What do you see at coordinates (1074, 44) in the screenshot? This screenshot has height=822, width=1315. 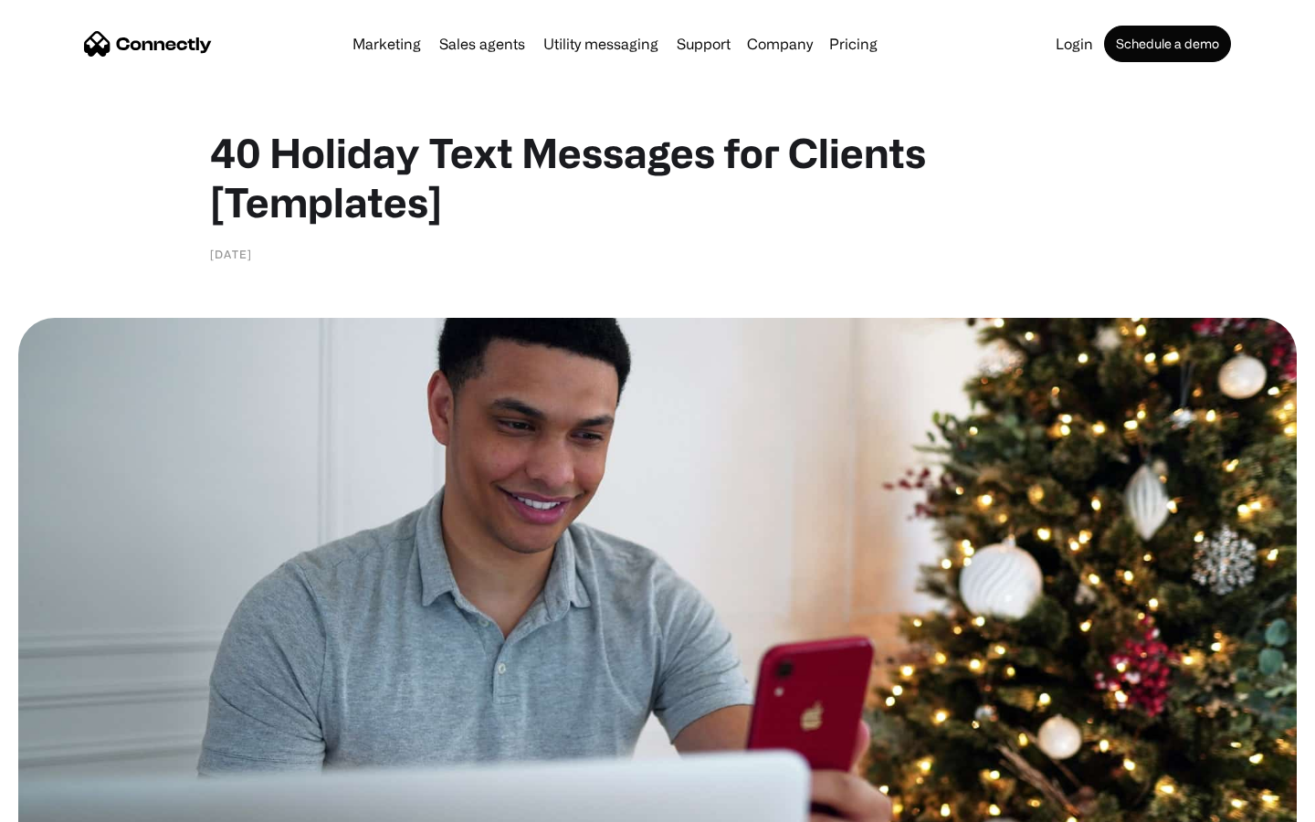 I see `a: Login` at bounding box center [1074, 44].